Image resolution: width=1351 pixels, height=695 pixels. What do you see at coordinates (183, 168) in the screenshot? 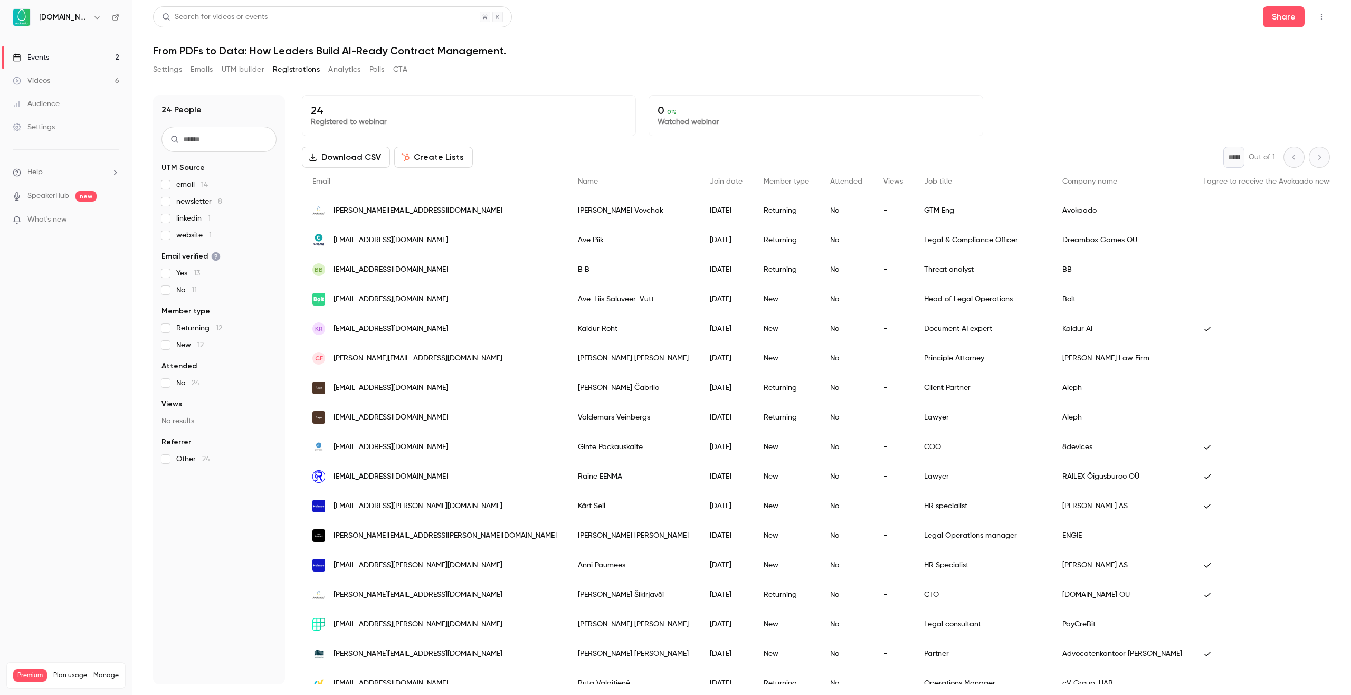
I see `span: UTM Source` at bounding box center [183, 168].